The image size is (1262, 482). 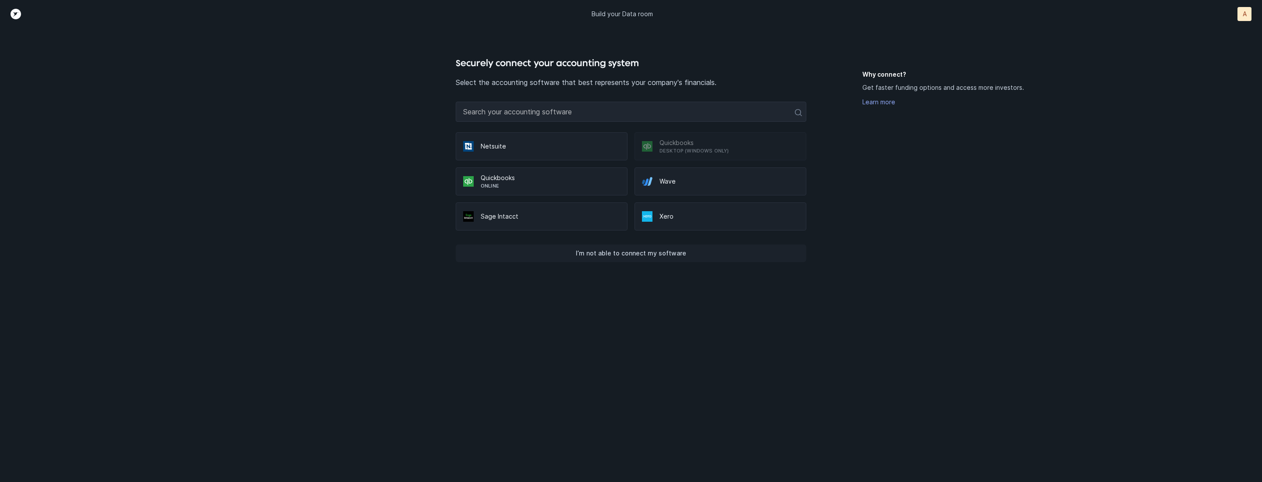 What do you see at coordinates (631, 253) in the screenshot?
I see `p: I’m not able to connect my software` at bounding box center [631, 253].